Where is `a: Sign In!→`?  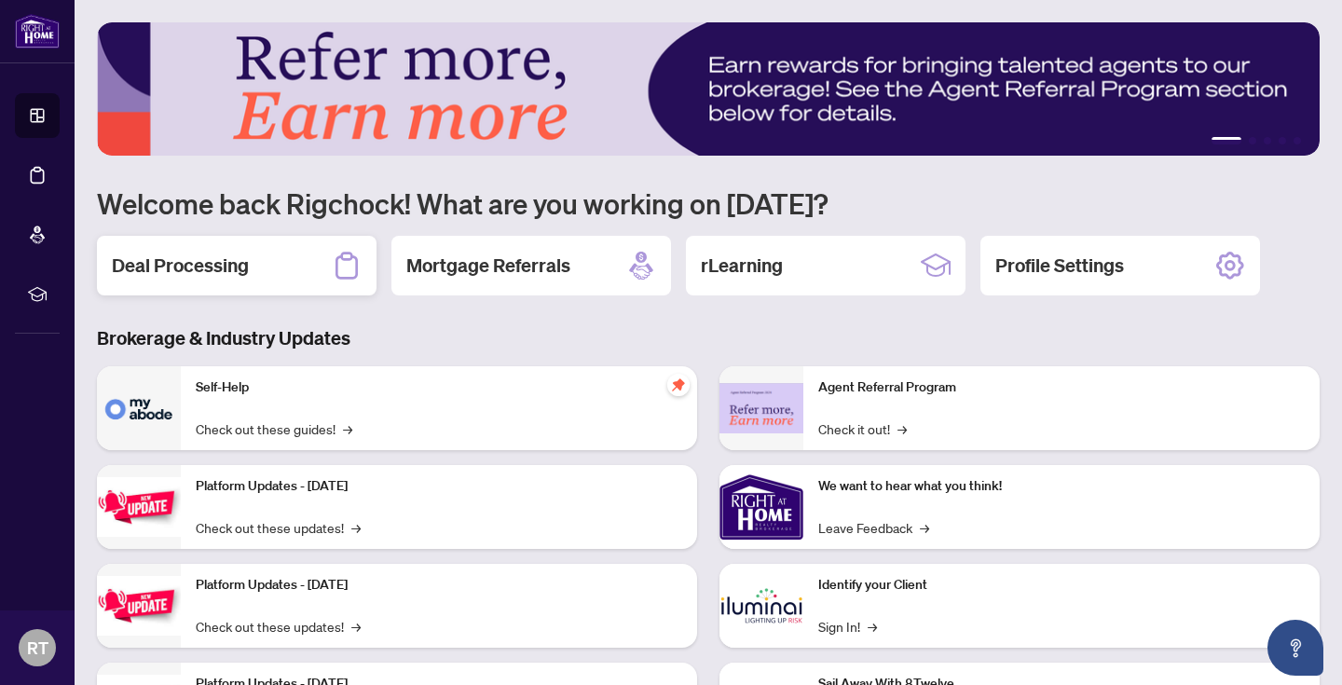 a: Sign In!→ is located at coordinates (847, 626).